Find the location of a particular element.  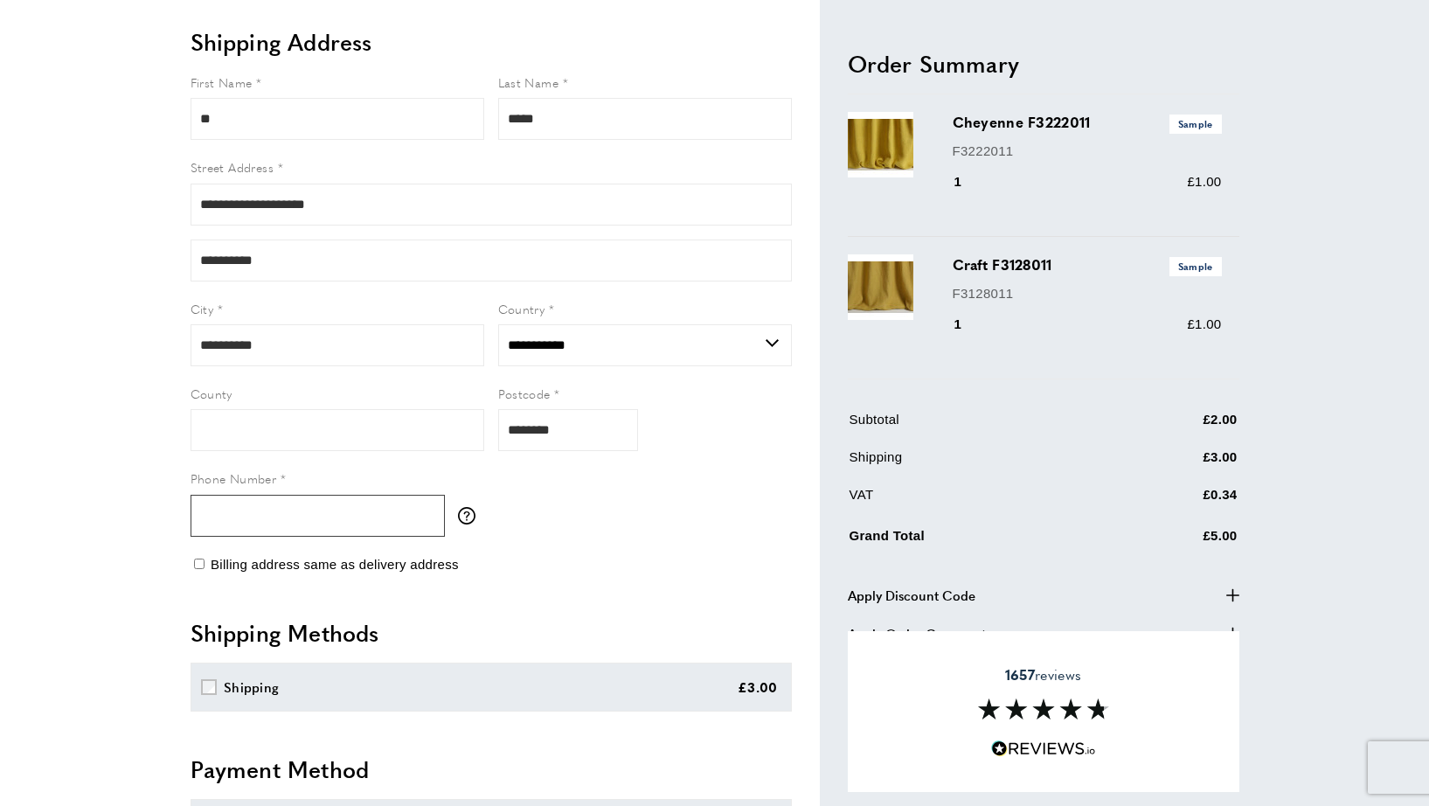

strong: 1657 is located at coordinates (1020, 674).